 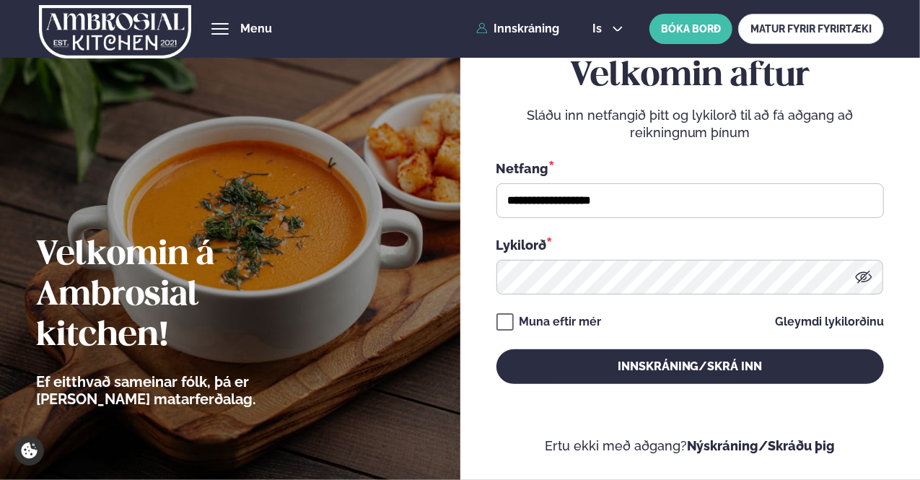 What do you see at coordinates (608, 29) in the screenshot?
I see `button: is` at bounding box center [608, 29].